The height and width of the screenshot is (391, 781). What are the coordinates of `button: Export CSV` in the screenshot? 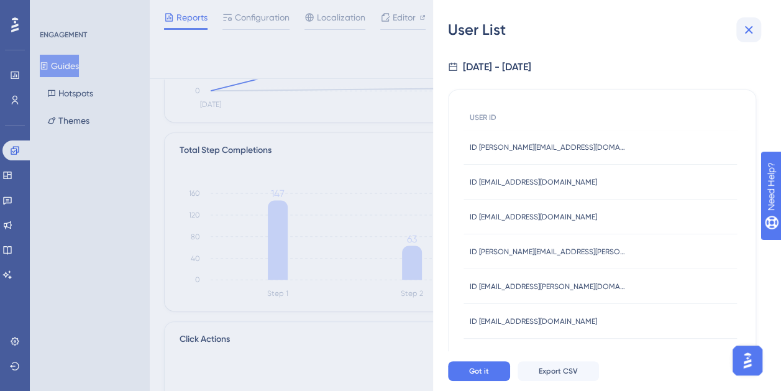 It's located at (558, 371).